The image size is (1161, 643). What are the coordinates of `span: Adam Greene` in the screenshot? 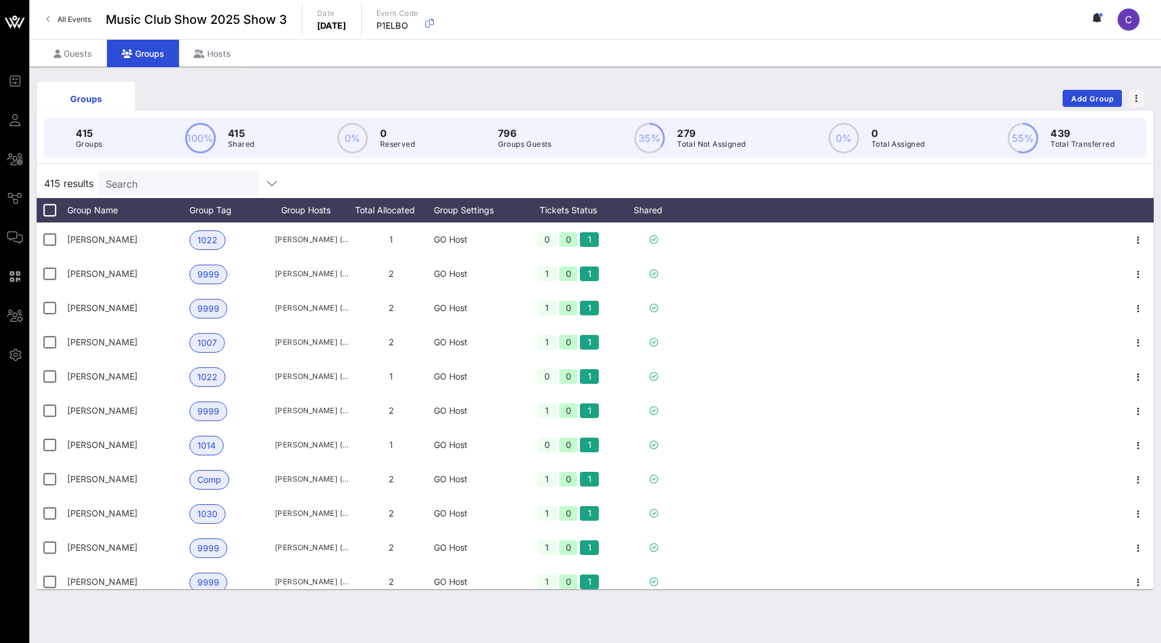 It's located at (102, 239).